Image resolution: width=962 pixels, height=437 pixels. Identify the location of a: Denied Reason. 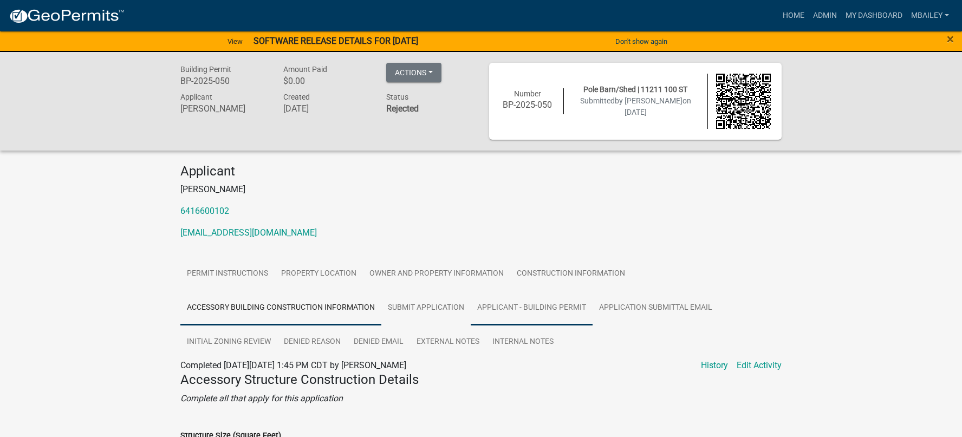
(312, 342).